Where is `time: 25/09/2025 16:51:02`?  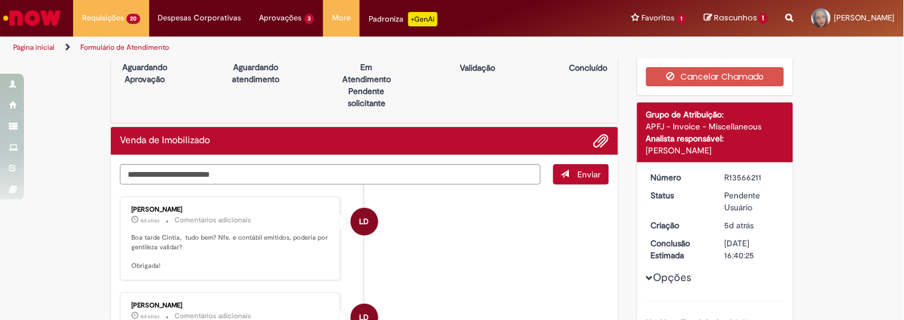 time: 25/09/2025 16:51:02 is located at coordinates (150, 316).